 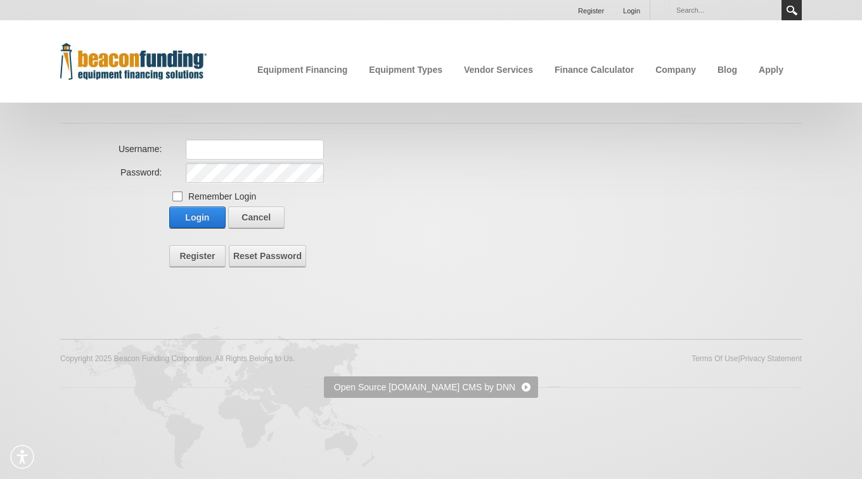 I want to click on label: Username:, so click(x=140, y=149).